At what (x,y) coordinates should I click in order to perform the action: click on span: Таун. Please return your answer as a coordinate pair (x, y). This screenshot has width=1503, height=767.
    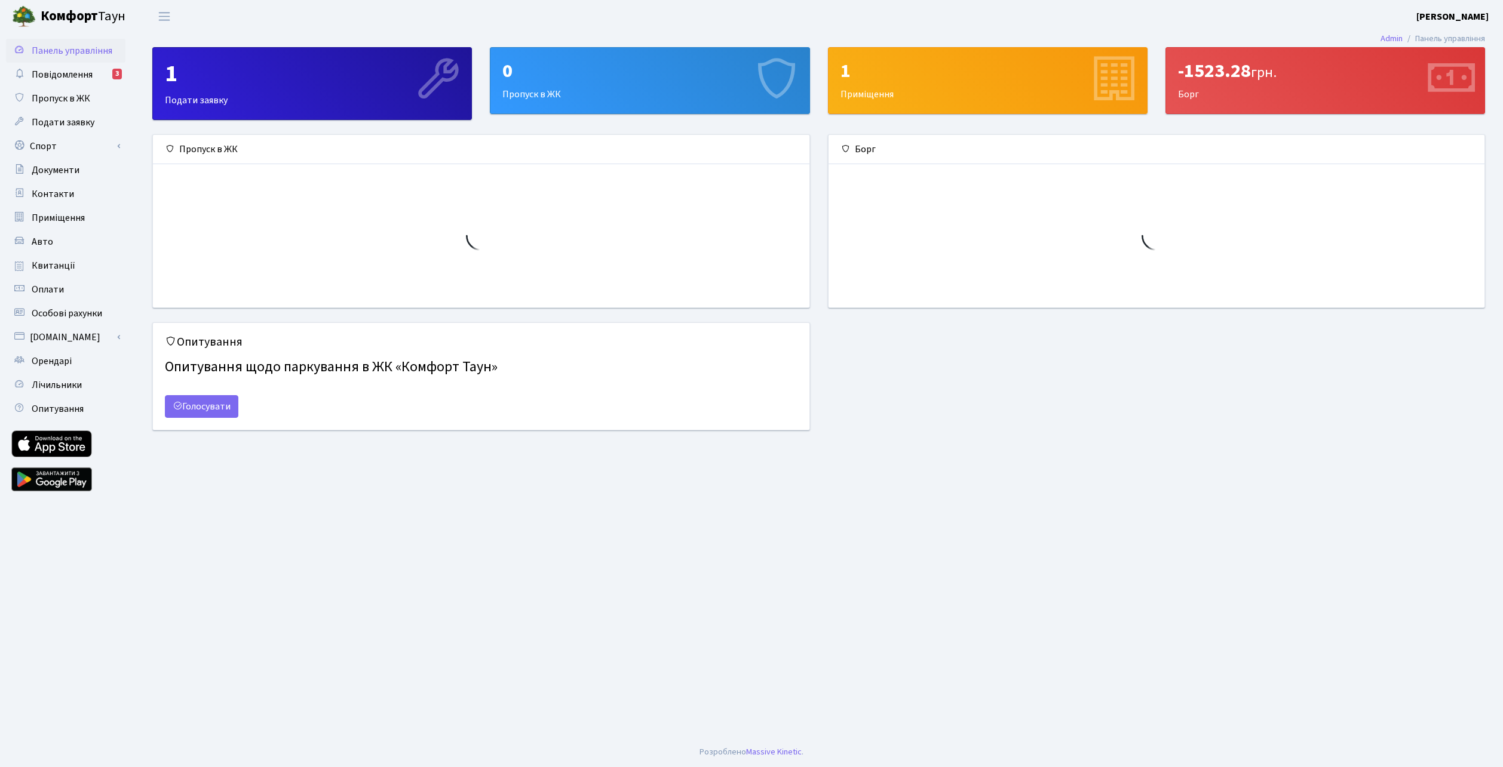
    Looking at the image, I should click on (83, 17).